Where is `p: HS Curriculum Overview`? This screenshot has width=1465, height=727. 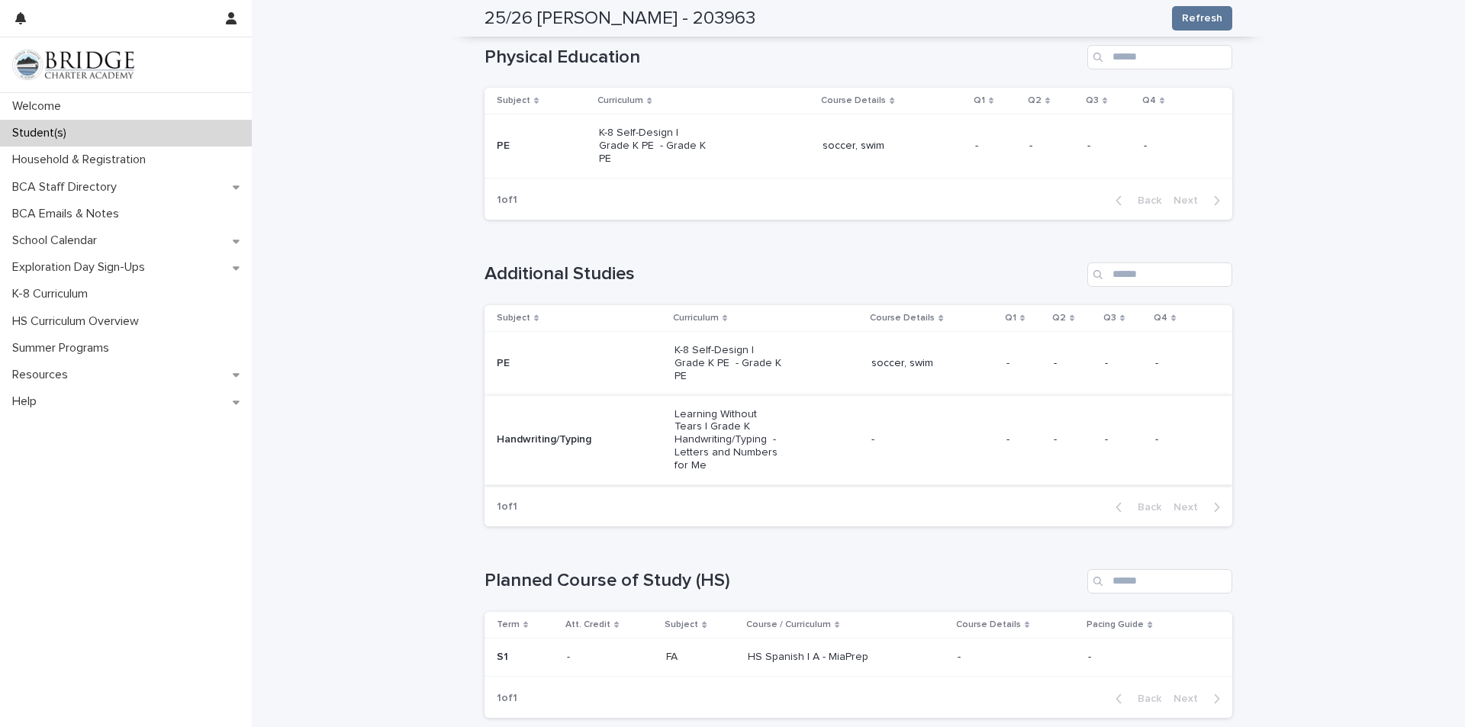 p: HS Curriculum Overview is located at coordinates (79, 321).